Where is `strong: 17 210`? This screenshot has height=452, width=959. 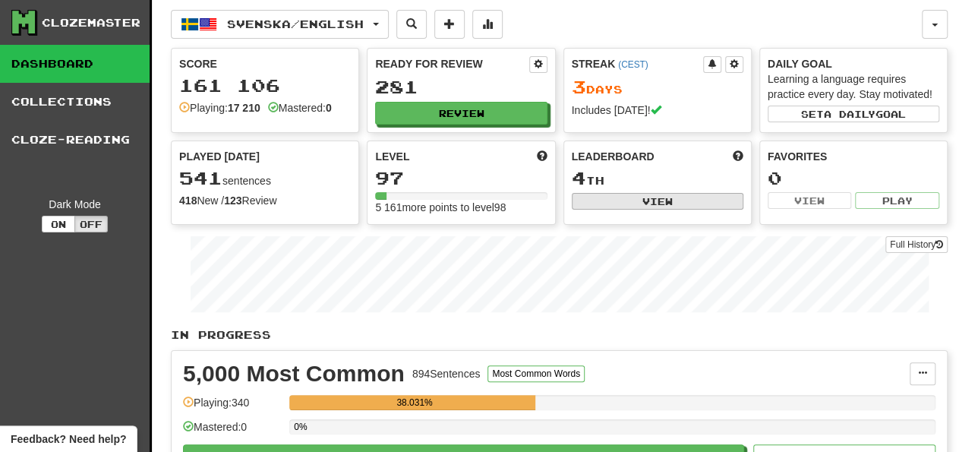 strong: 17 210 is located at coordinates (244, 108).